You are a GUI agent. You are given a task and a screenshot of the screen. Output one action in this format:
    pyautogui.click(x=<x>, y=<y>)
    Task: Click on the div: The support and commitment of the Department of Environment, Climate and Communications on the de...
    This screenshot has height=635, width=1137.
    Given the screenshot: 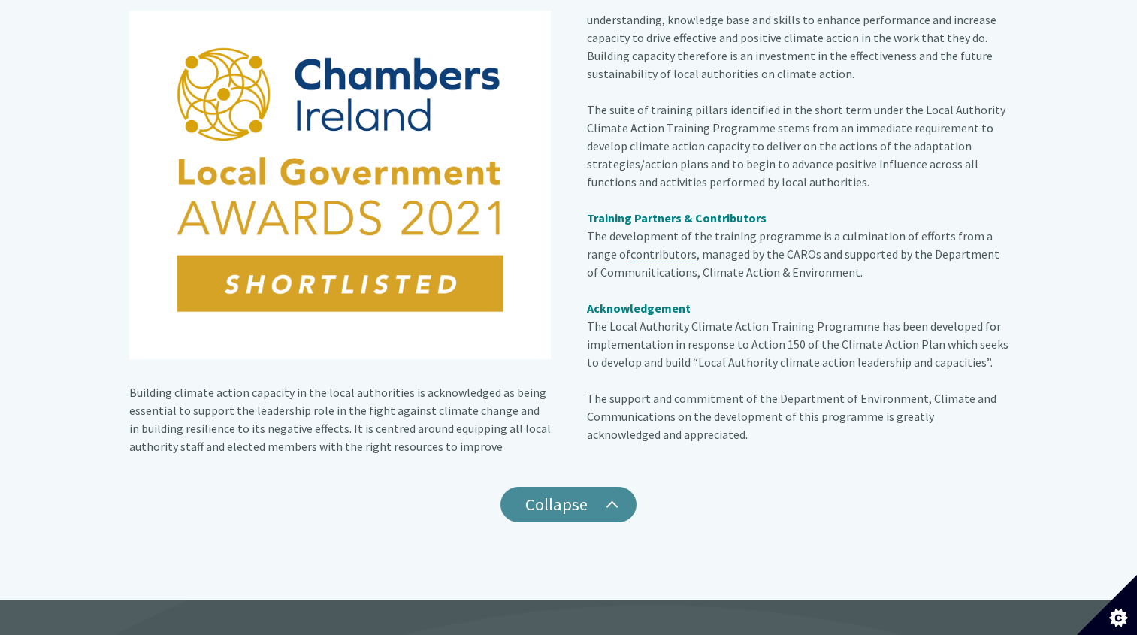 What is the action you would take?
    pyautogui.click(x=797, y=416)
    